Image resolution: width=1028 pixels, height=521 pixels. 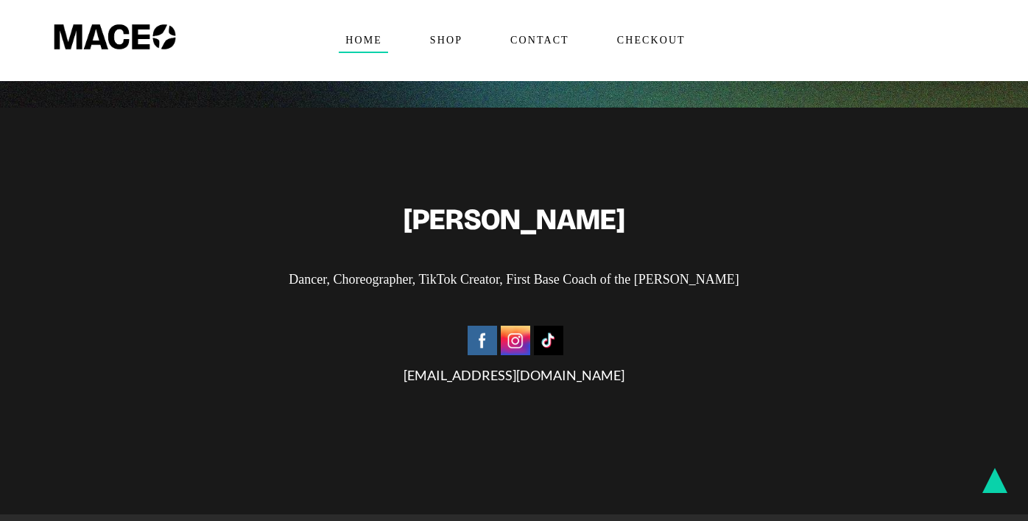 What do you see at coordinates (539, 41) in the screenshot?
I see `span: Contact` at bounding box center [539, 41].